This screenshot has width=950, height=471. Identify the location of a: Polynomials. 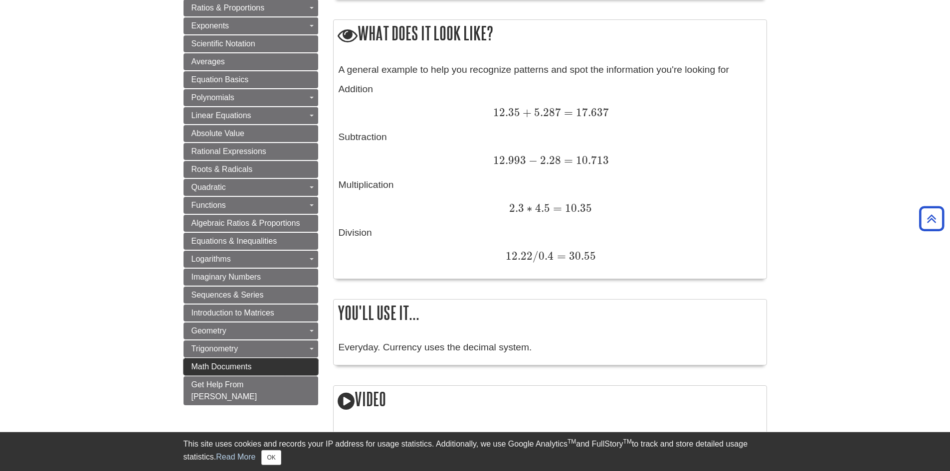
(251, 98).